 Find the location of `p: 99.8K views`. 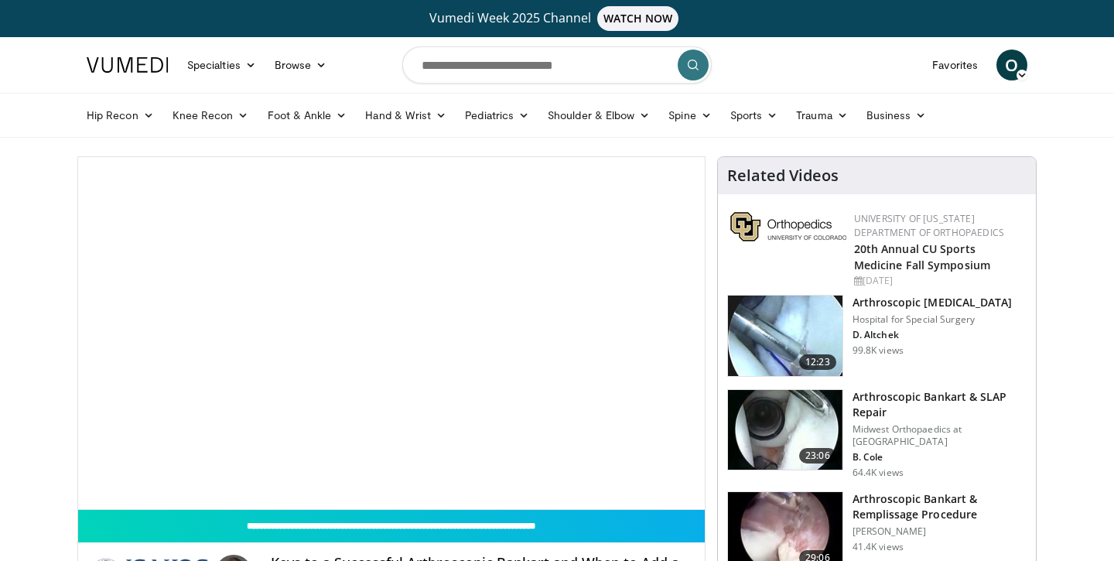

p: 99.8K views is located at coordinates (878, 351).